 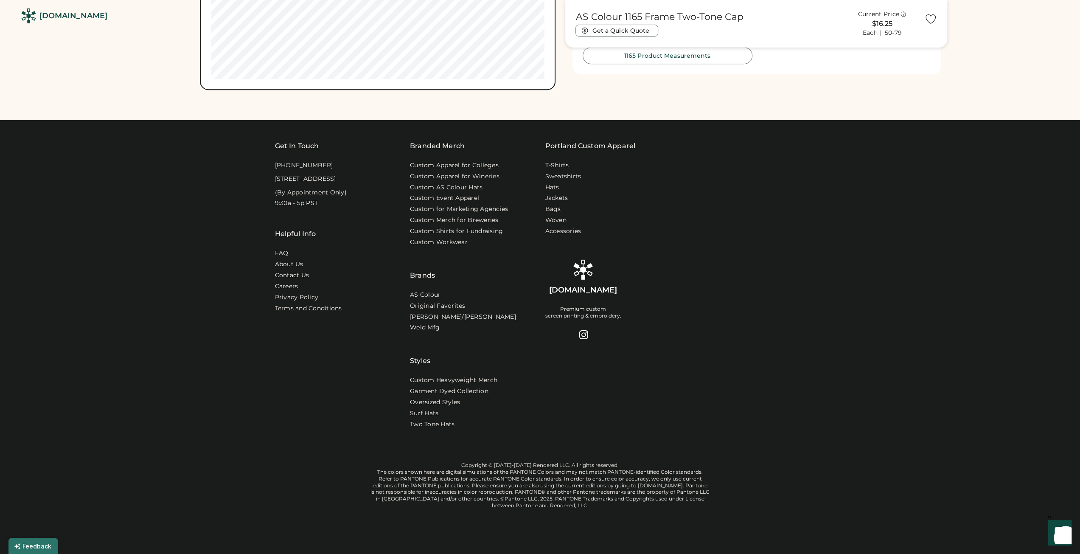 I want to click on div: Styles, so click(x=420, y=350).